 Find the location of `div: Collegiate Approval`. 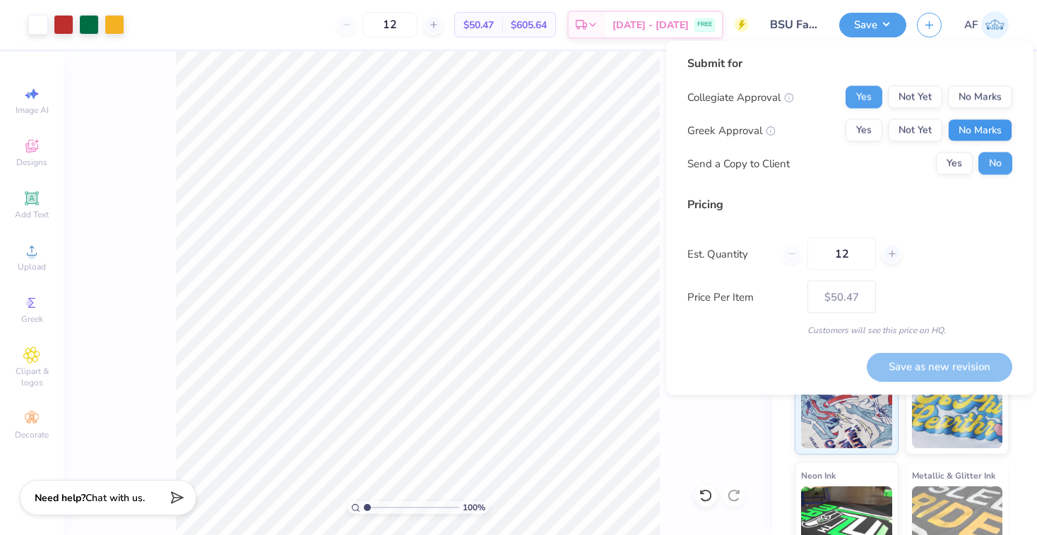

div: Collegiate Approval is located at coordinates (740, 97).